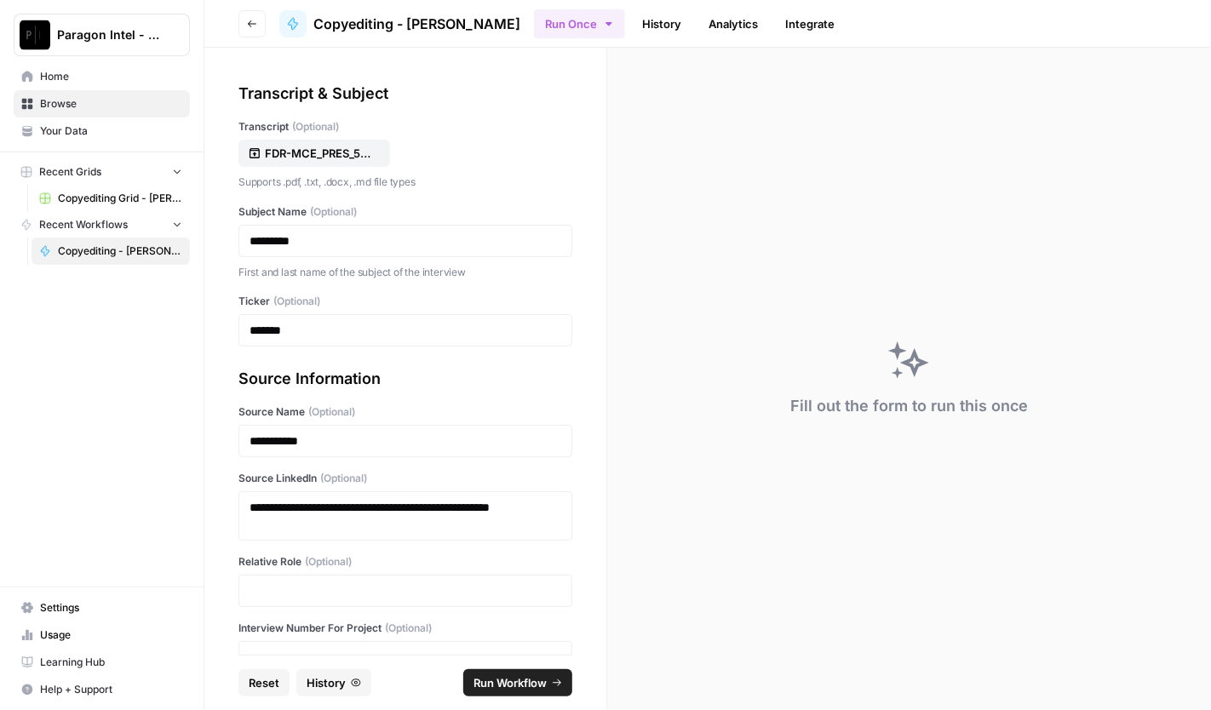  Describe the element at coordinates (111, 690) in the screenshot. I see `span: Help + Support` at that location.